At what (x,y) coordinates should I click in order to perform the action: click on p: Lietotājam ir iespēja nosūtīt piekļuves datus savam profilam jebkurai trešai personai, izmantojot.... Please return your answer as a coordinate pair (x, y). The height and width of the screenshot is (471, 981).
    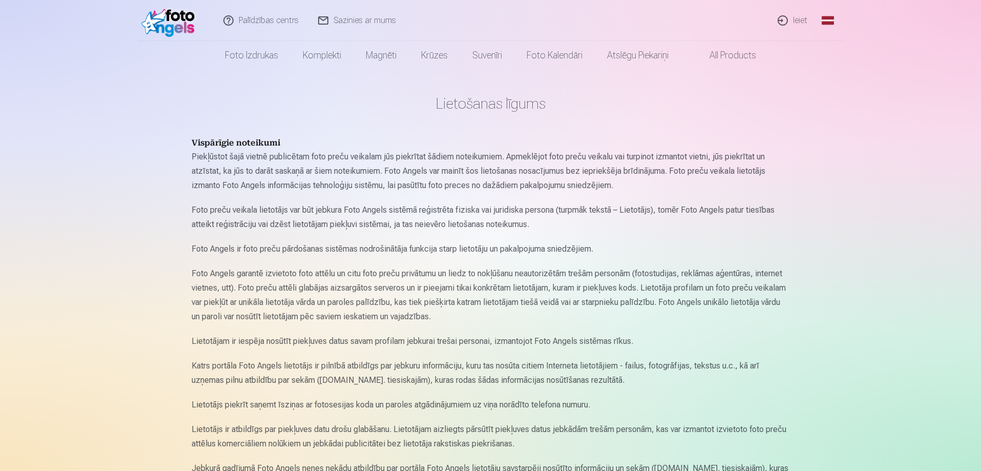
    Looking at the image, I should click on (491, 341).